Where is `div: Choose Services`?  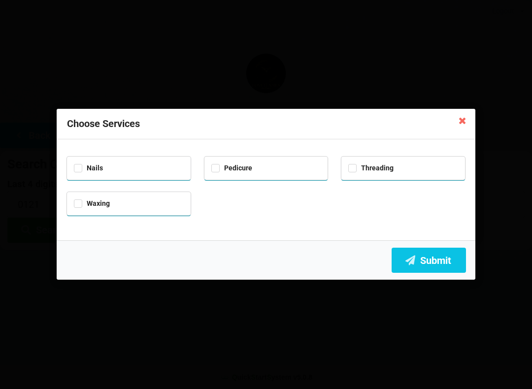 div: Choose Services is located at coordinates (266, 124).